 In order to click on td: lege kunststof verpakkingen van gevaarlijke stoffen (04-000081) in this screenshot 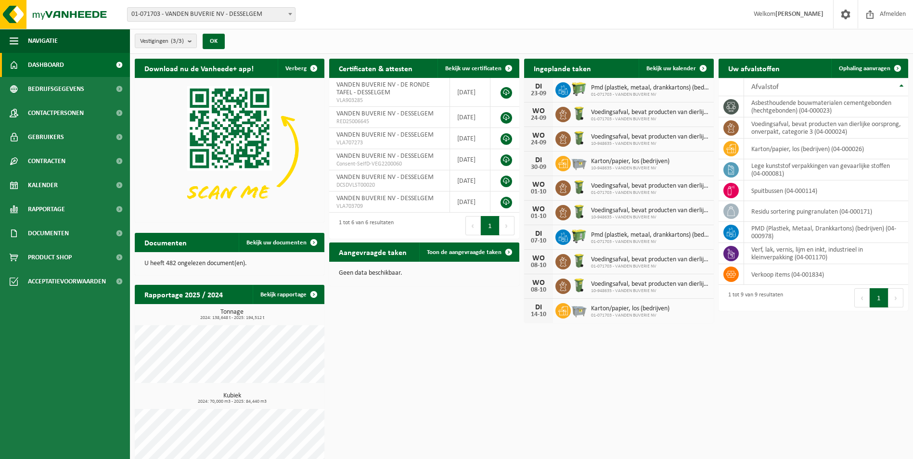, I will do `click(826, 170)`.